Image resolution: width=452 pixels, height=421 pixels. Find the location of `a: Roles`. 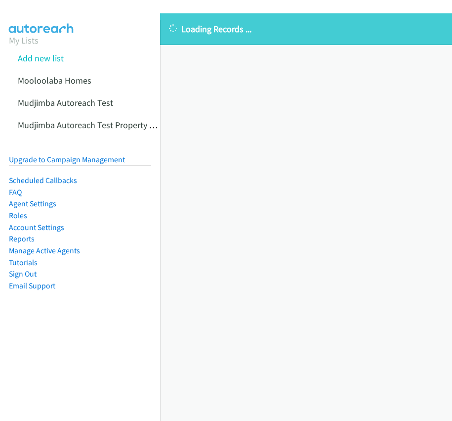

a: Roles is located at coordinates (18, 215).